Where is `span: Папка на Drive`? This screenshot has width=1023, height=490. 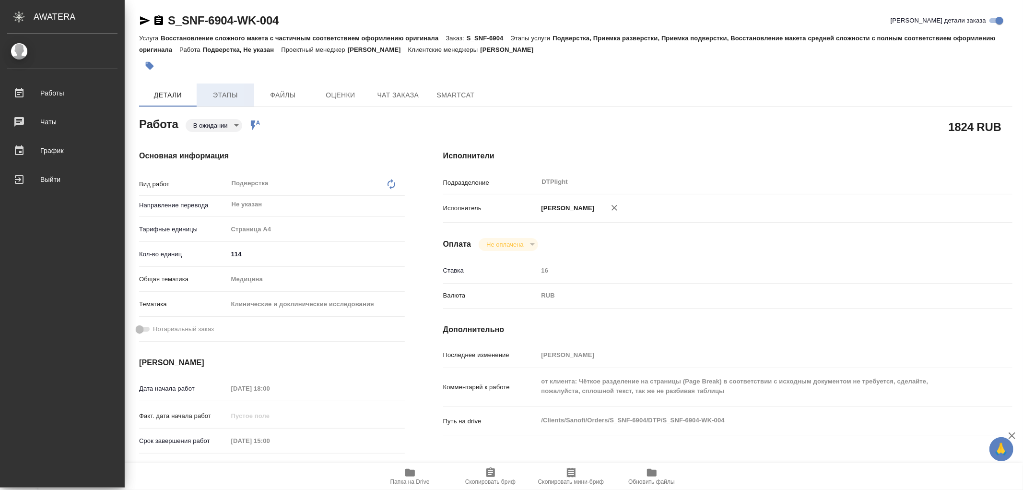 span: Папка на Drive is located at coordinates (410, 482).